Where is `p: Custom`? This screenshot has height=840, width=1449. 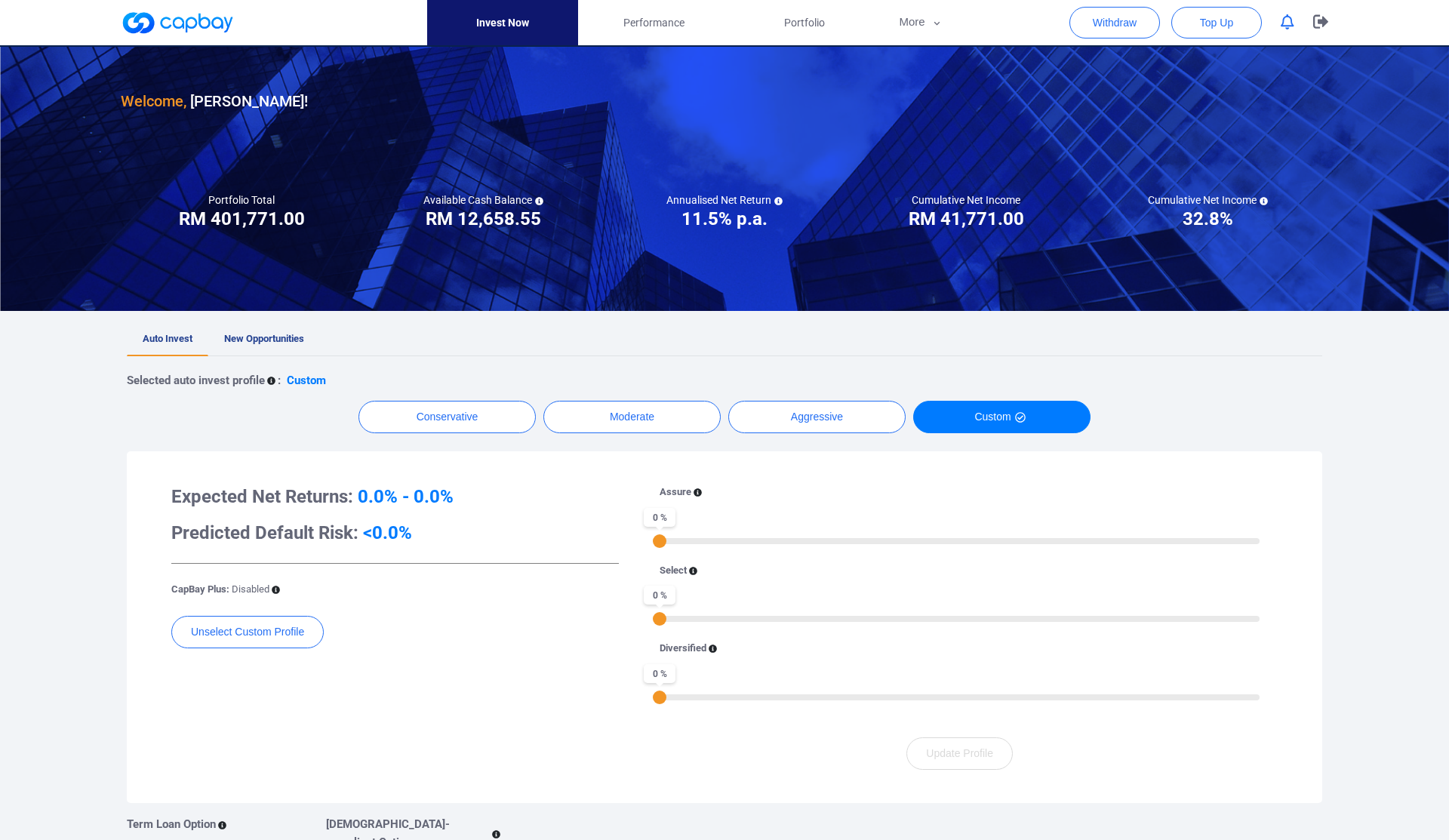
p: Custom is located at coordinates (306, 380).